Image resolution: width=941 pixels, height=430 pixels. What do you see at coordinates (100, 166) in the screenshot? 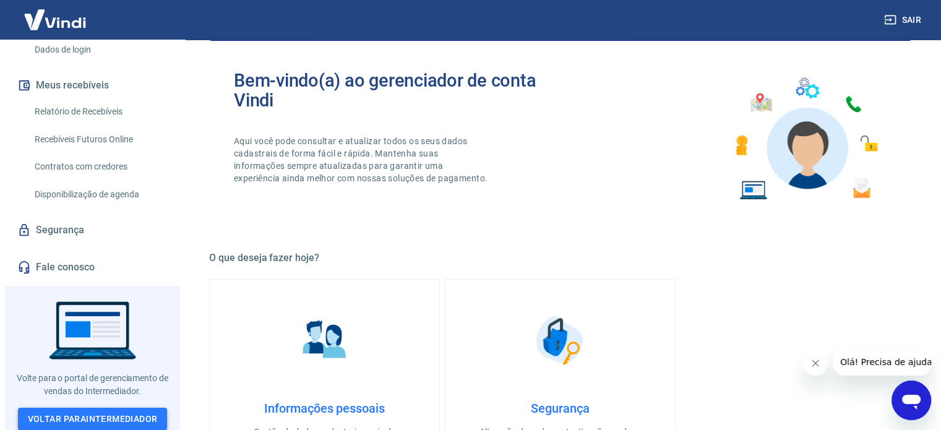
I see `a: Contratos com credores` at bounding box center [100, 166].